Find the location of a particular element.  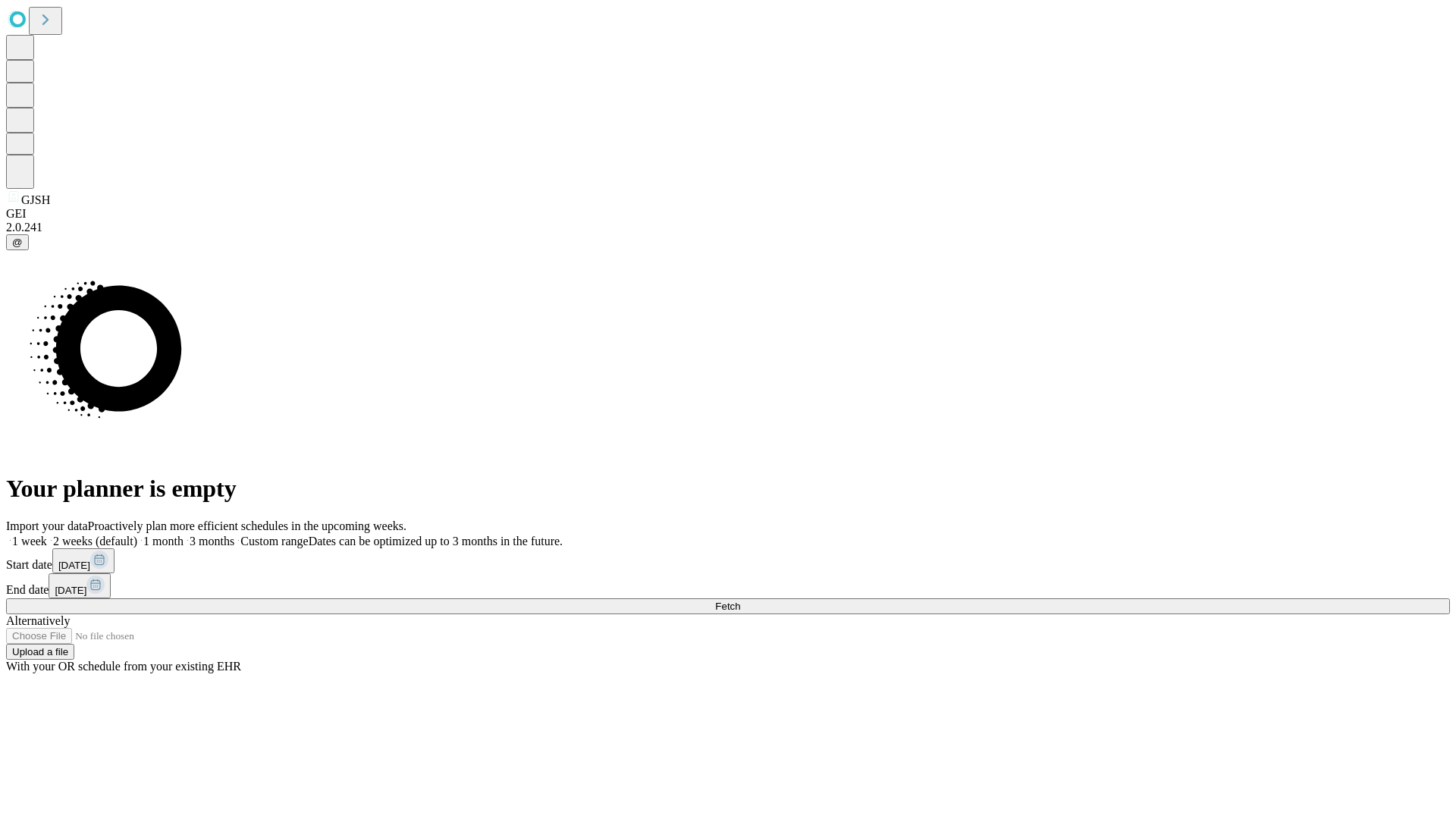

div: End date is located at coordinates (728, 585).